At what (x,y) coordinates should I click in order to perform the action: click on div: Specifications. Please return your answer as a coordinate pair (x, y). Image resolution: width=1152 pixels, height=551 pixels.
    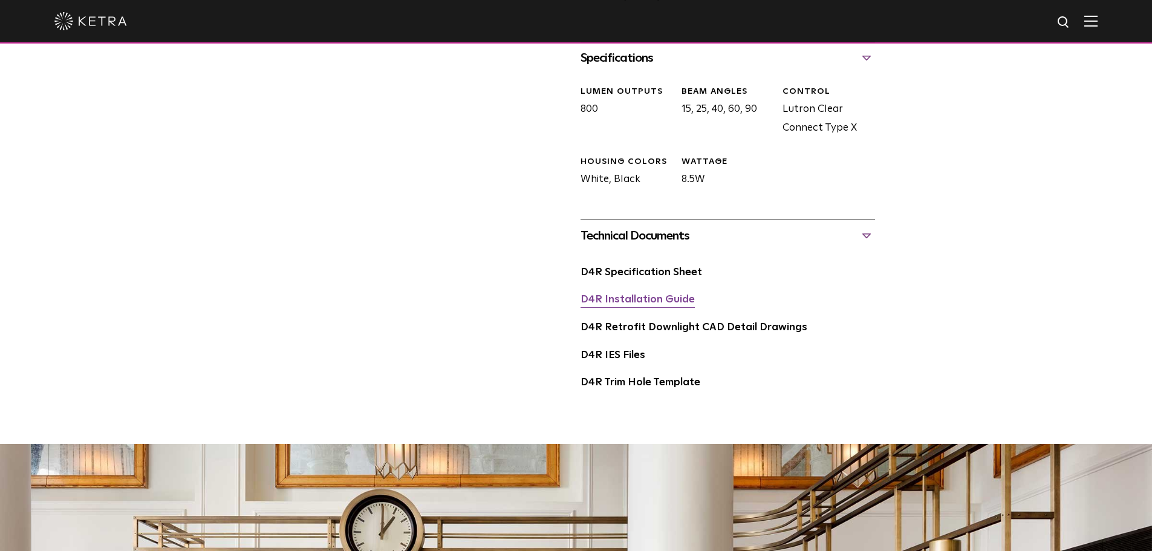
    Looking at the image, I should click on (727, 58).